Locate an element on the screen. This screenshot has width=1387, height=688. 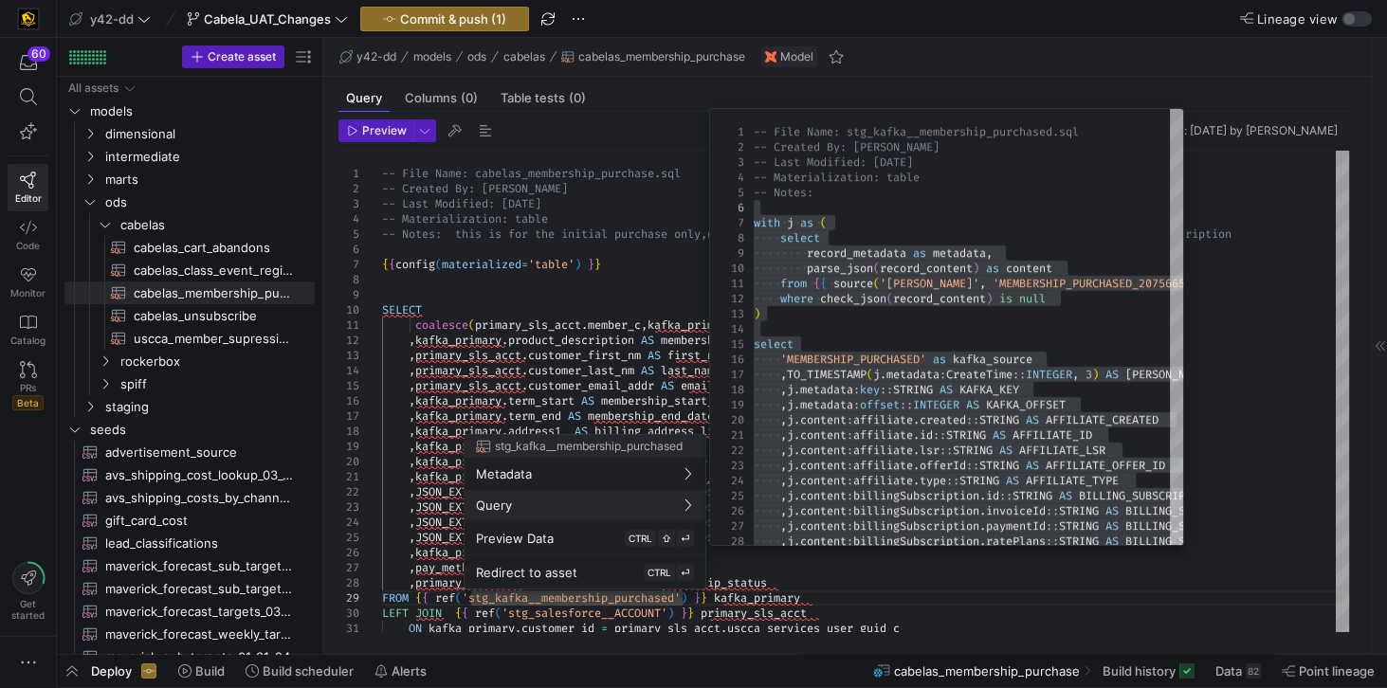
span: with is located at coordinates (767, 223).